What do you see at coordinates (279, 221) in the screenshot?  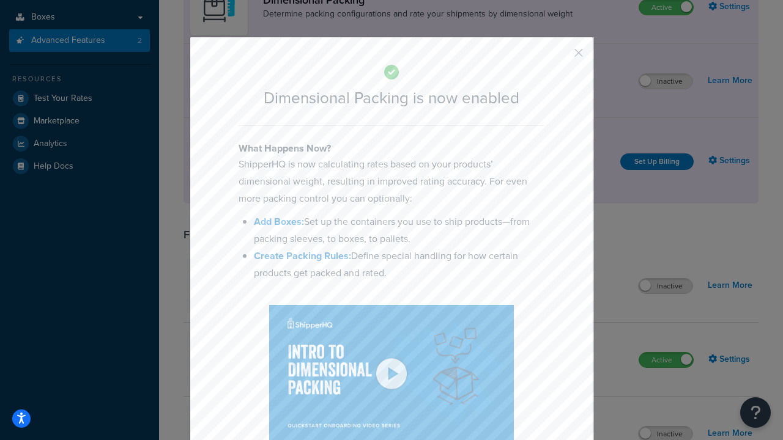 I see `a: Add Boxes:` at bounding box center [279, 221].